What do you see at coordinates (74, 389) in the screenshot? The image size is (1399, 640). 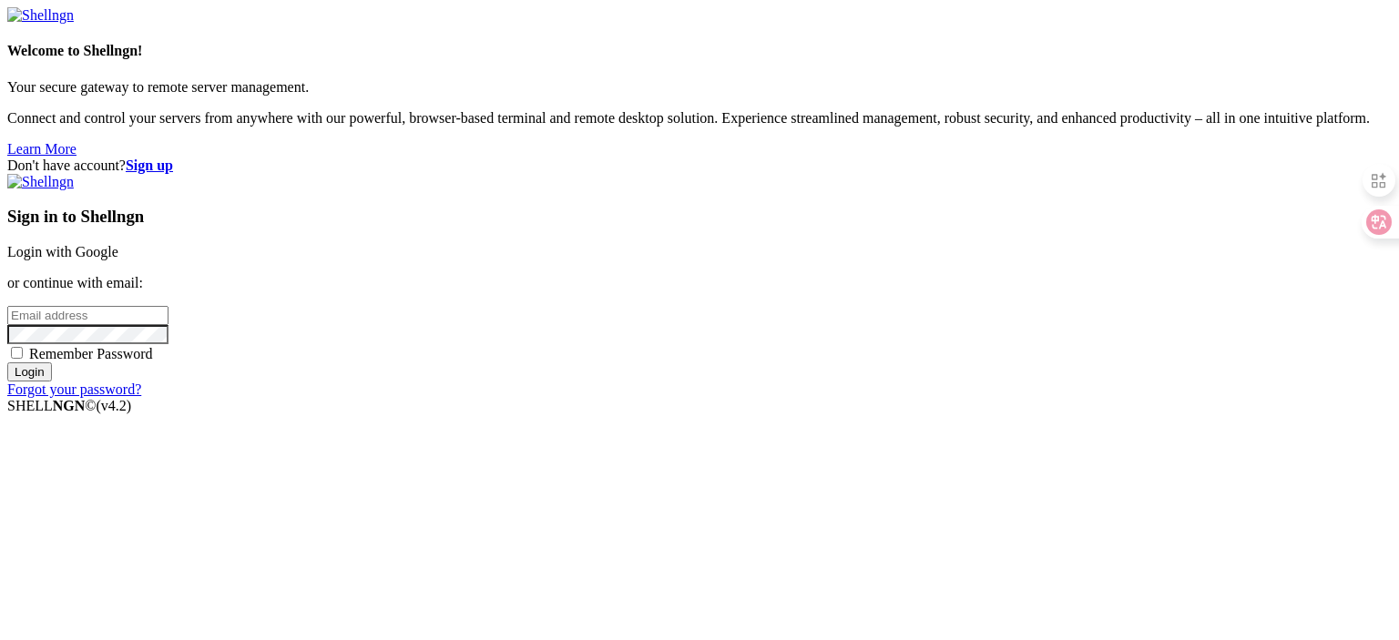 I see `a: Forgot your password?` at bounding box center [74, 389].